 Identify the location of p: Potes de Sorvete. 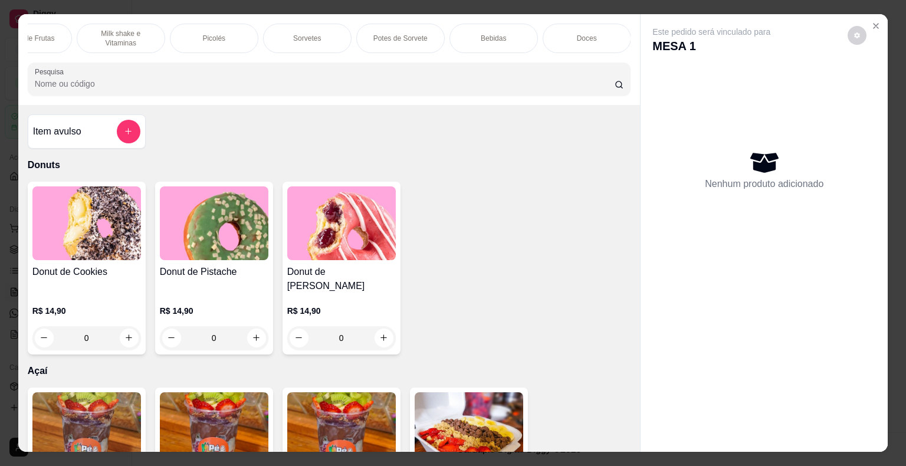
(401, 38).